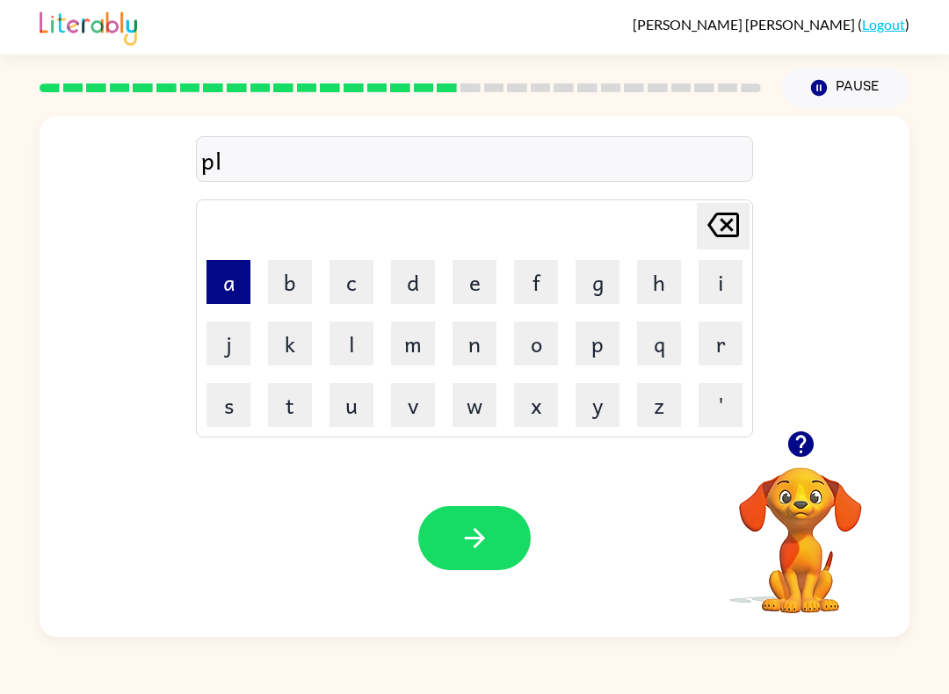 This screenshot has height=694, width=949. I want to click on button: z, so click(659, 405).